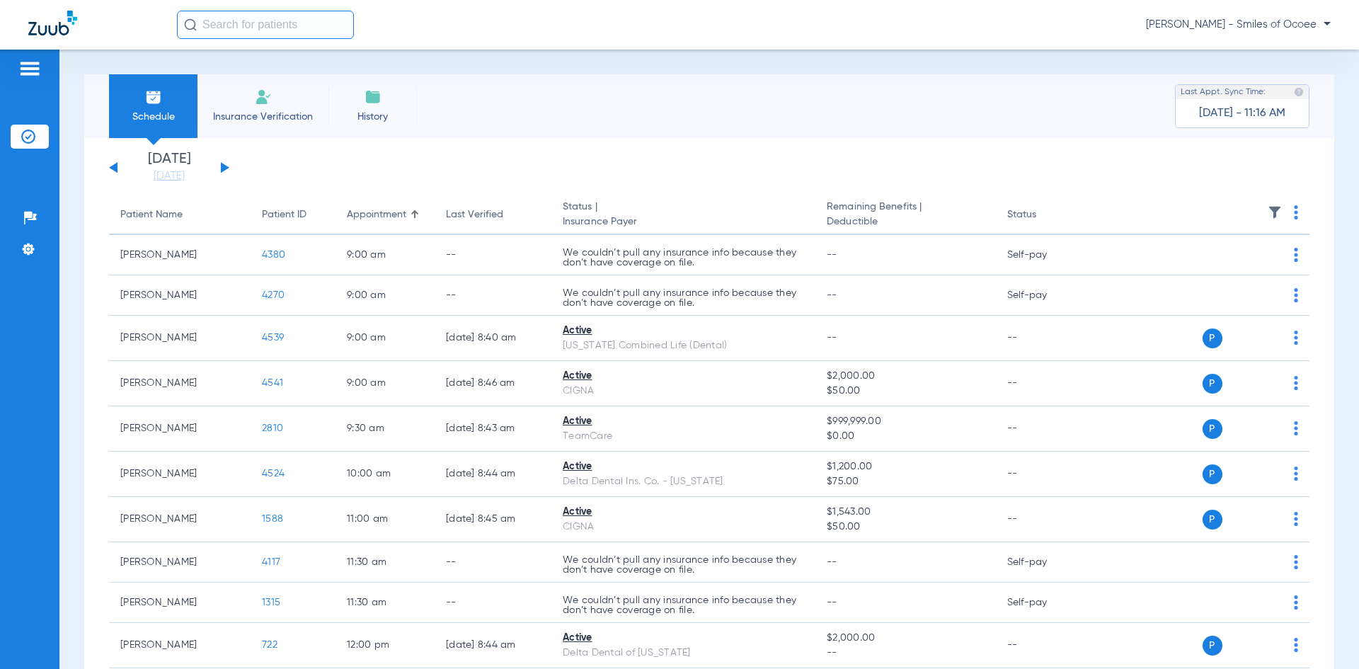 The image size is (1359, 669). What do you see at coordinates (1043, 215) in the screenshot?
I see `th: Status` at bounding box center [1043, 215].